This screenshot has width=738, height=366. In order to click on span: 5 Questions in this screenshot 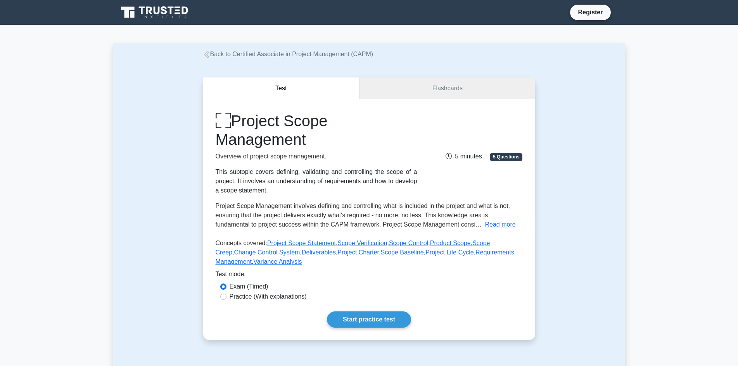, I will do `click(506, 157)`.